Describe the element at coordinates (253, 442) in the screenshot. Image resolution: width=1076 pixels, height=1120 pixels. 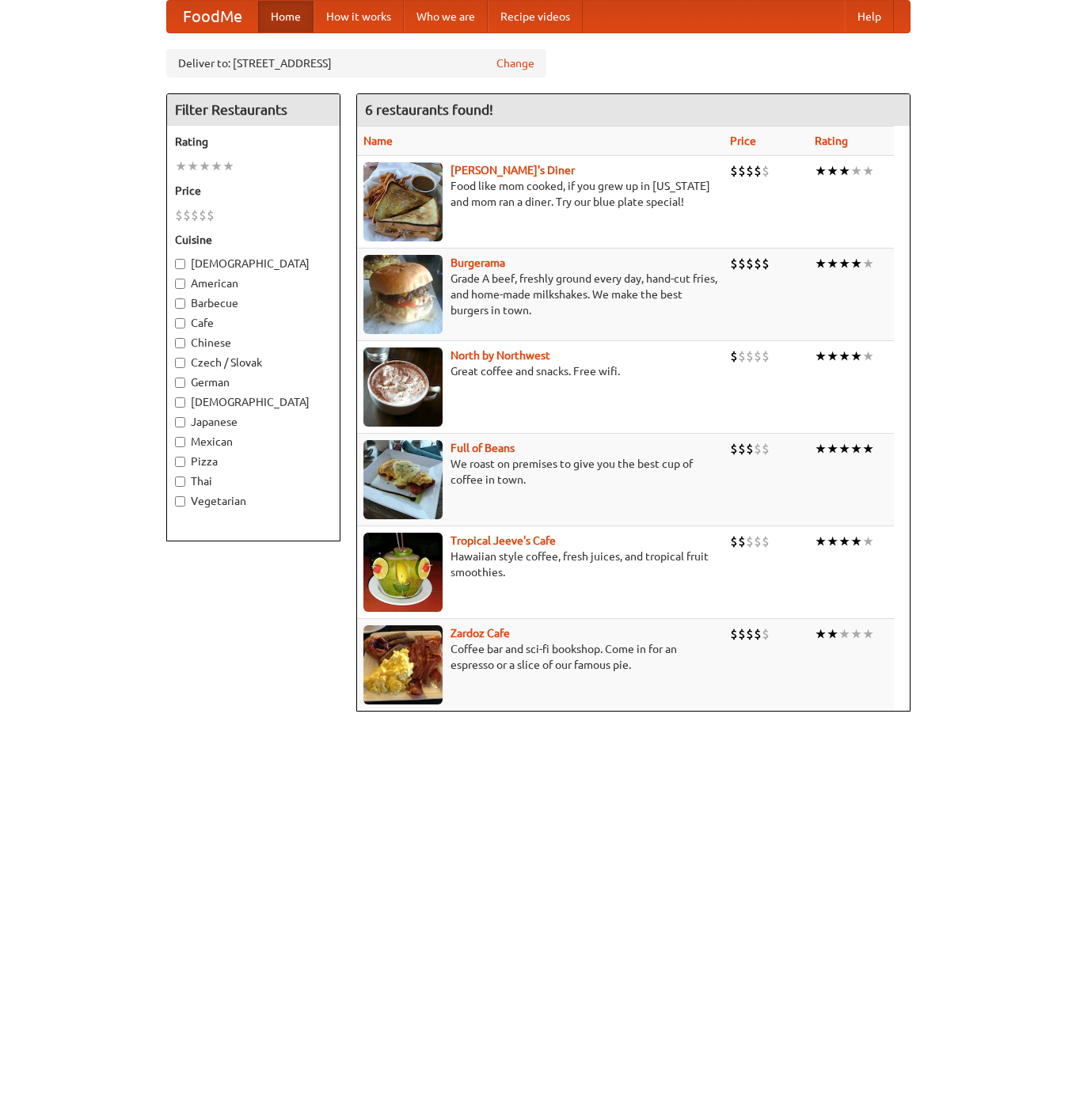
I see `label: Mexican` at that location.